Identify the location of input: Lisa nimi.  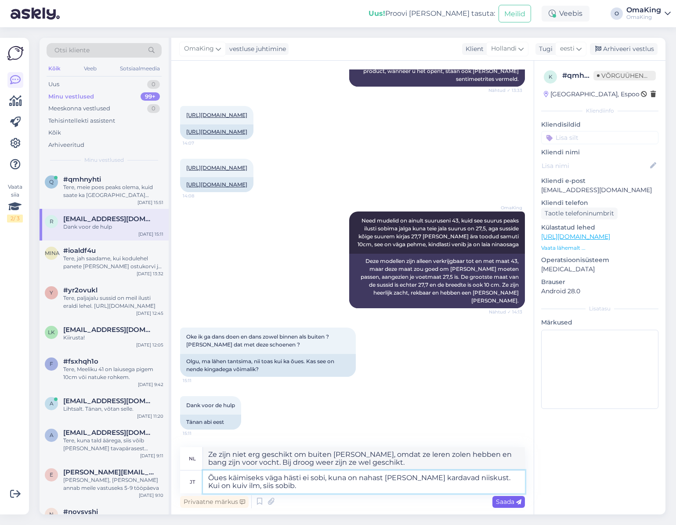
(595, 166).